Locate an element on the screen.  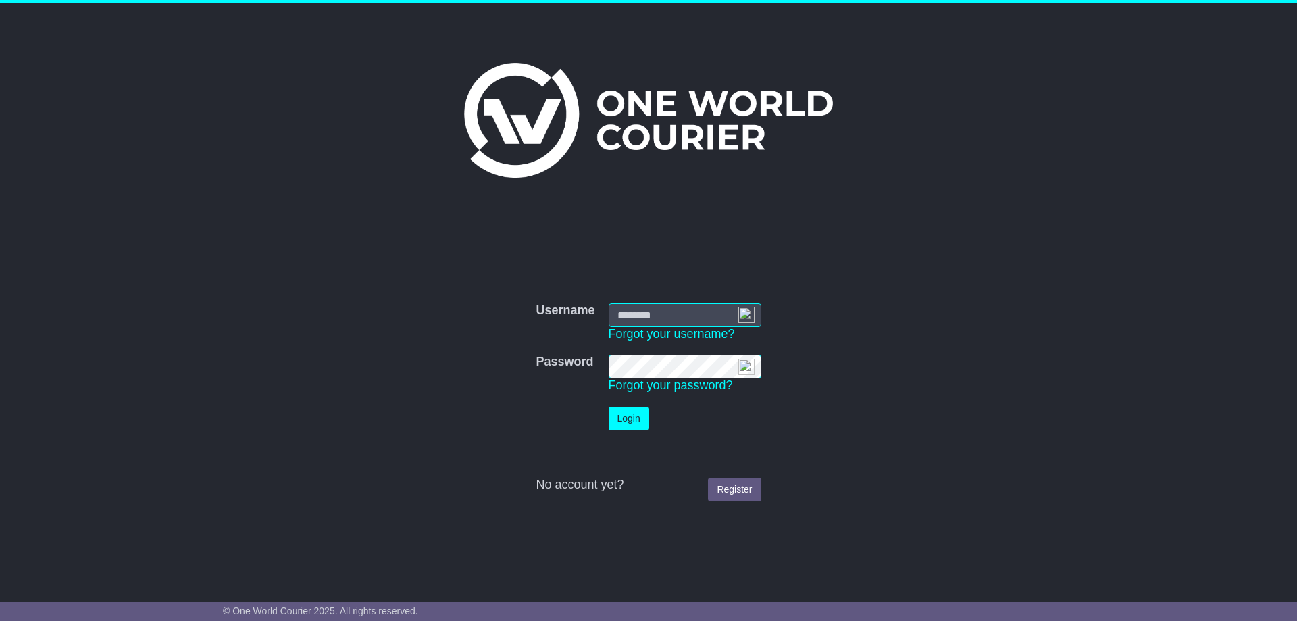
span: © One World Courier 2025. All rights reserved. is located at coordinates (320, 611).